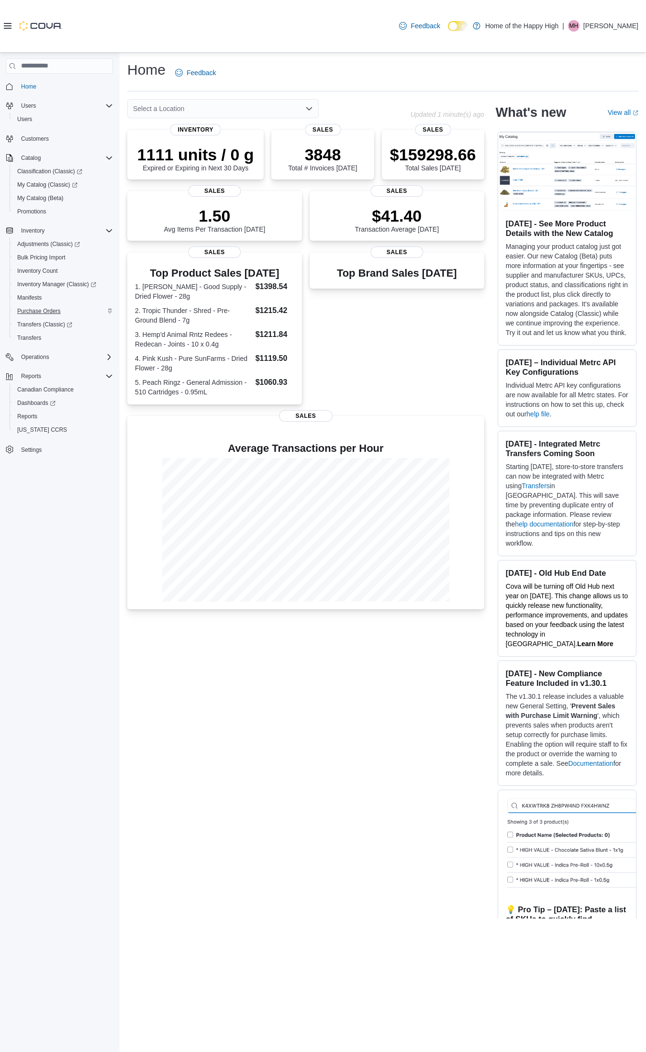 The image size is (646, 1052). What do you see at coordinates (63, 171) in the screenshot?
I see `span: Classification (Classic)` at bounding box center [63, 171].